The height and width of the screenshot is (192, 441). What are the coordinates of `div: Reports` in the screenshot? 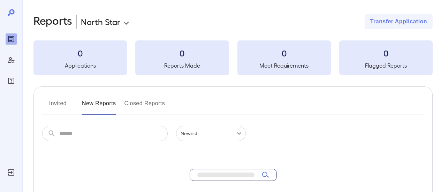 It's located at (11, 39).